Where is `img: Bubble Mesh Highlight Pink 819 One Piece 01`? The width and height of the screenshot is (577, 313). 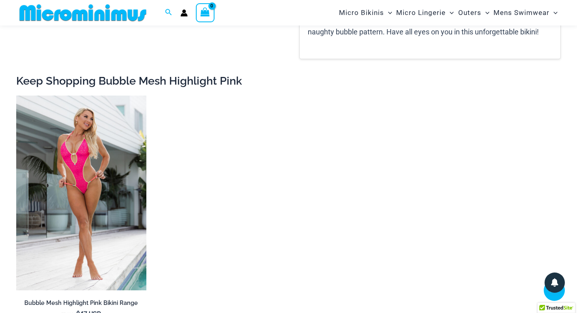
img: Bubble Mesh Highlight Pink 819 One Piece 01 is located at coordinates (81, 193).